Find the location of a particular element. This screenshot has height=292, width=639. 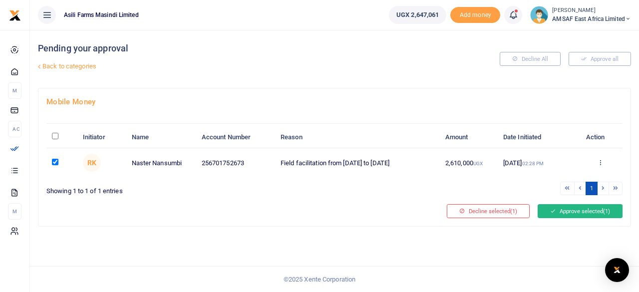

img: logo-small is located at coordinates (15, 15).